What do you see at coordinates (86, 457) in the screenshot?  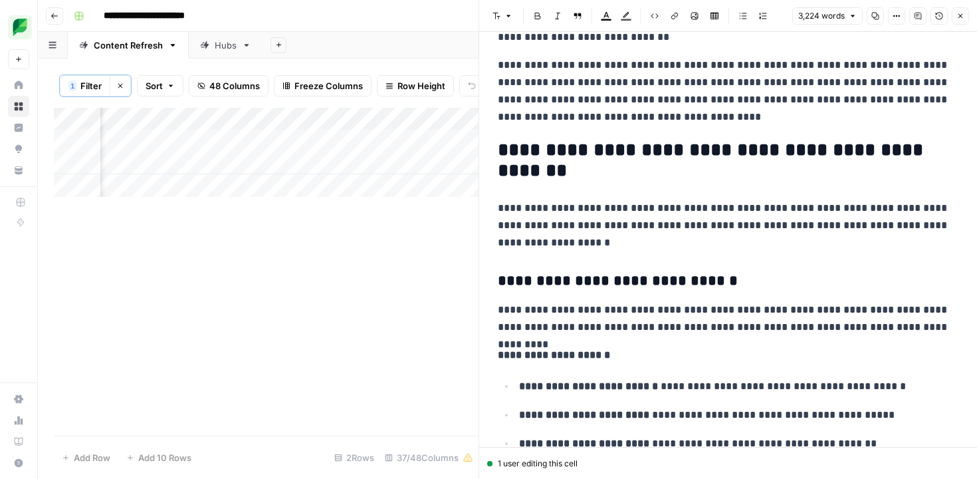 I see `button: Add Row` at bounding box center [86, 457].